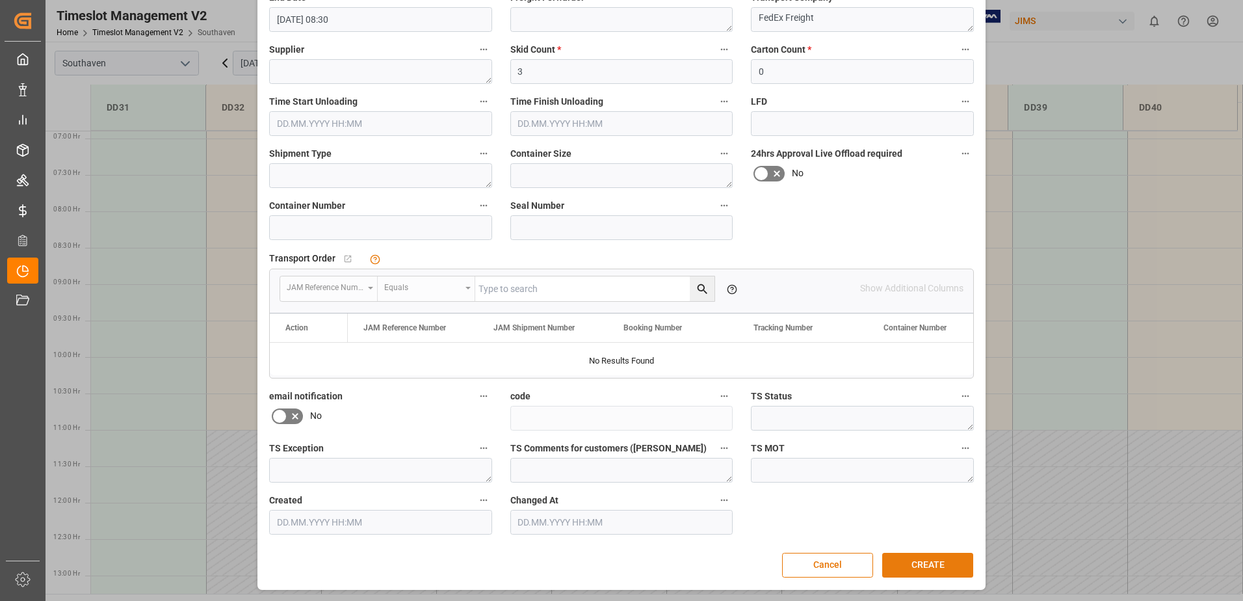 This screenshot has width=1243, height=601. I want to click on button: Seal Number, so click(724, 205).